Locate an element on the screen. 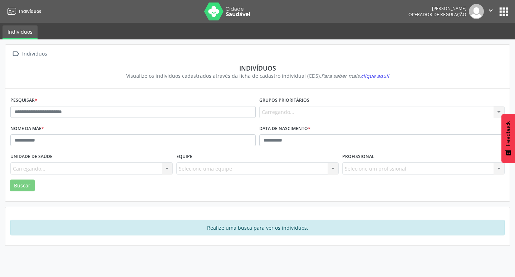 This screenshot has width=515, height=277. a:  Indivíduos is located at coordinates (29, 54).